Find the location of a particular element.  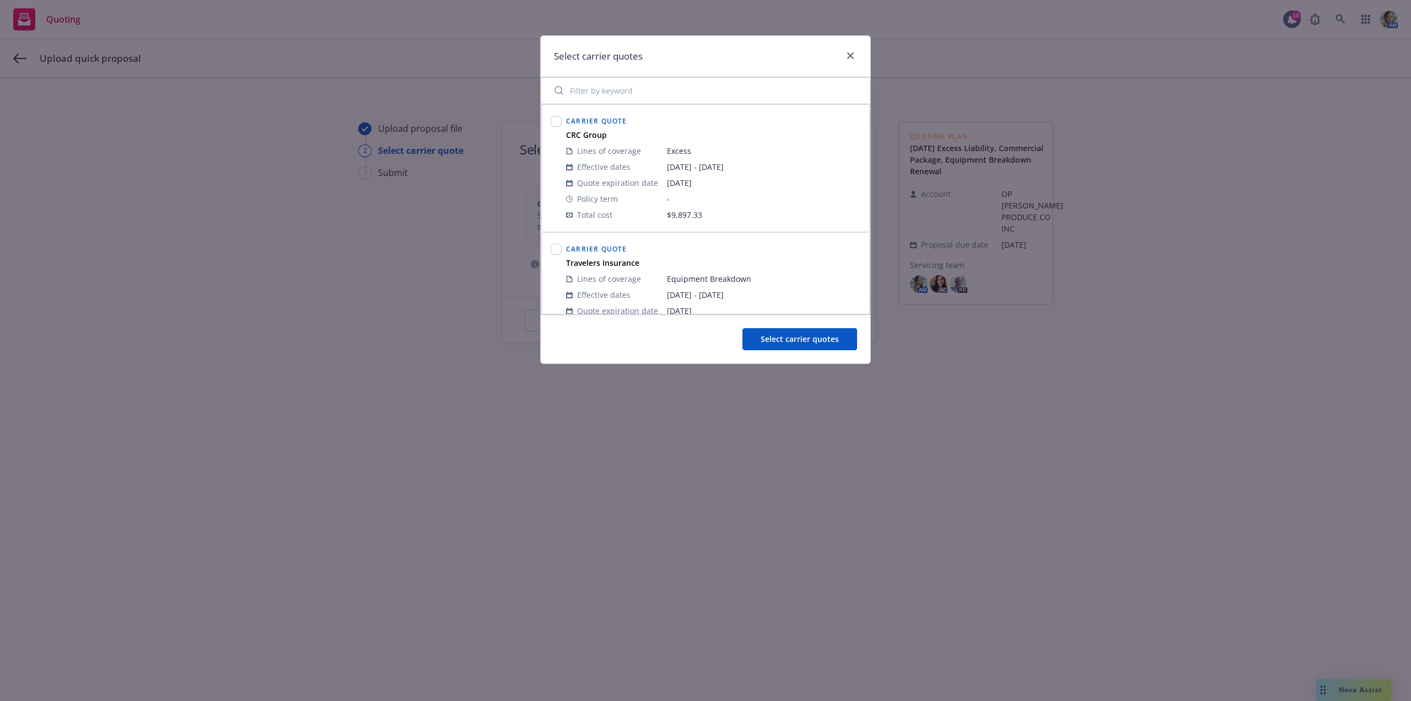

span: Equipment Breakdown is located at coordinates (763, 278).